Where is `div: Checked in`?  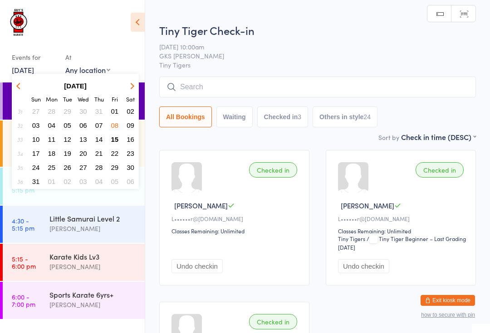
div: Checked in is located at coordinates (273, 170).